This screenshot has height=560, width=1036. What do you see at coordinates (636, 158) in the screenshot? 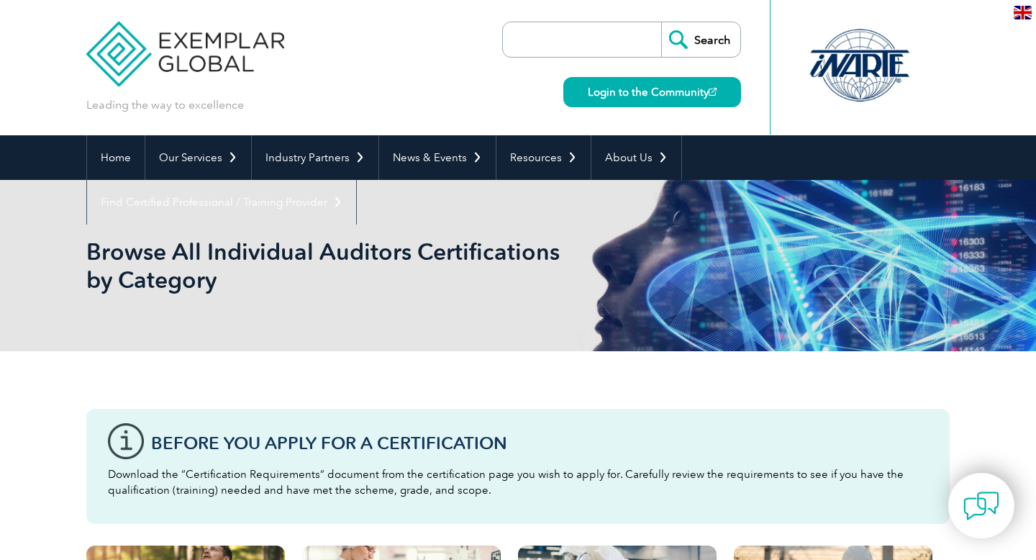
I see `a: About Us` at bounding box center [636, 158].